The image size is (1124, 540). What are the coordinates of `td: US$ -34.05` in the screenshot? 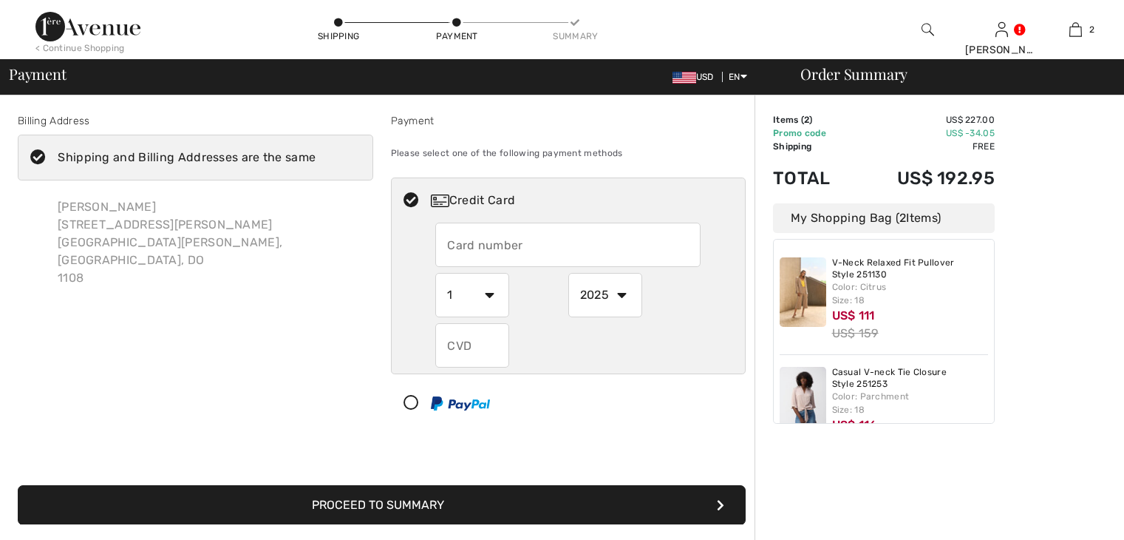 It's located at (925, 133).